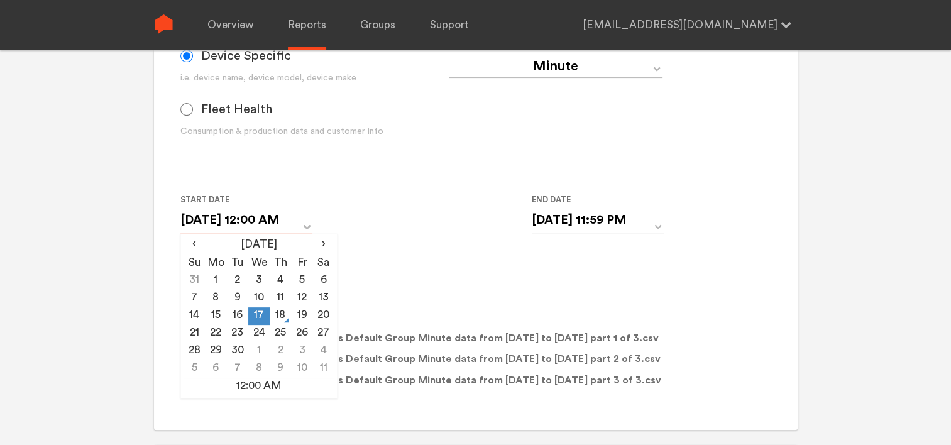 The height and width of the screenshot is (445, 951). Describe the element at coordinates (216, 351) in the screenshot. I see `td: 29` at that location.